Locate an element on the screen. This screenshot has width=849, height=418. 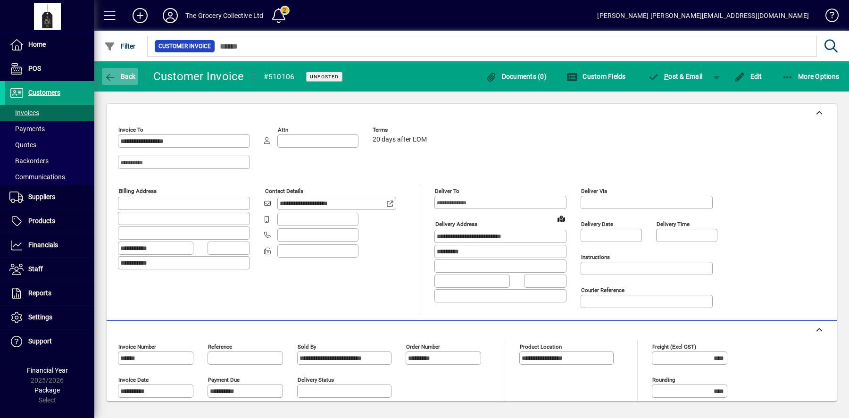
a: Invoices is located at coordinates (50, 113).